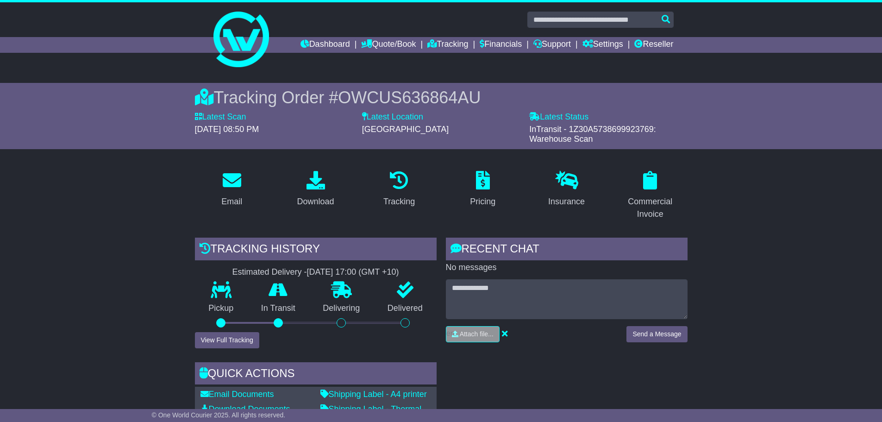 The image size is (882, 422). What do you see at coordinates (231, 189) in the screenshot?
I see `a: Email` at bounding box center [231, 189].